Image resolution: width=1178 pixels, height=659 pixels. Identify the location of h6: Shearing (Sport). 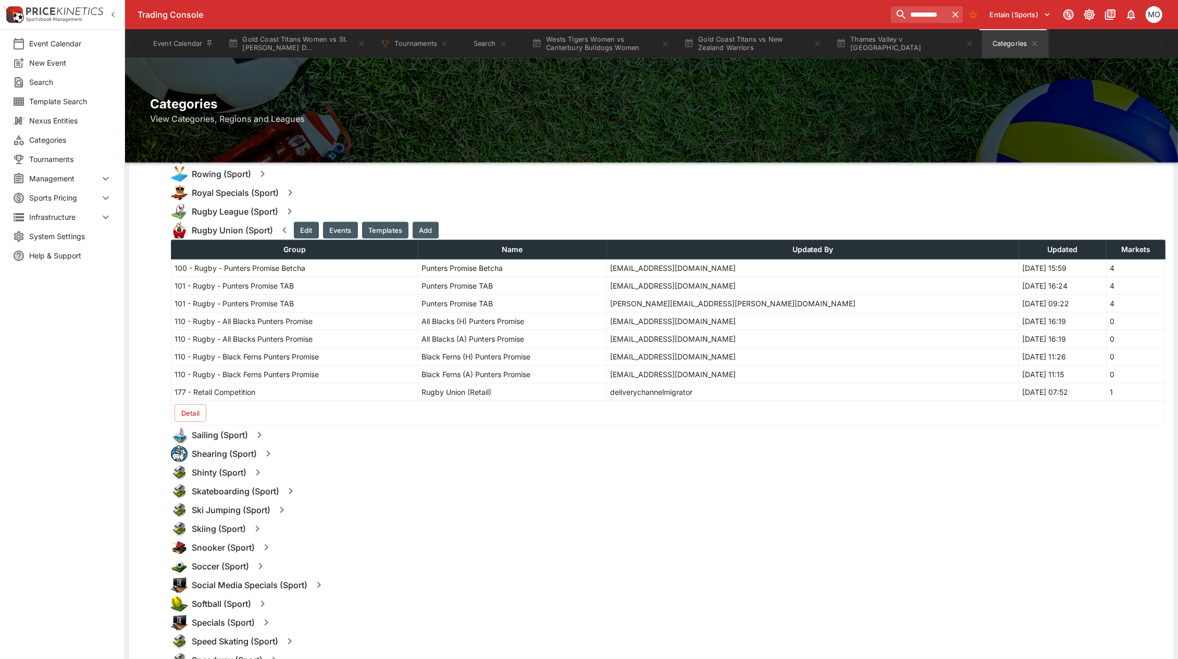
(224, 454).